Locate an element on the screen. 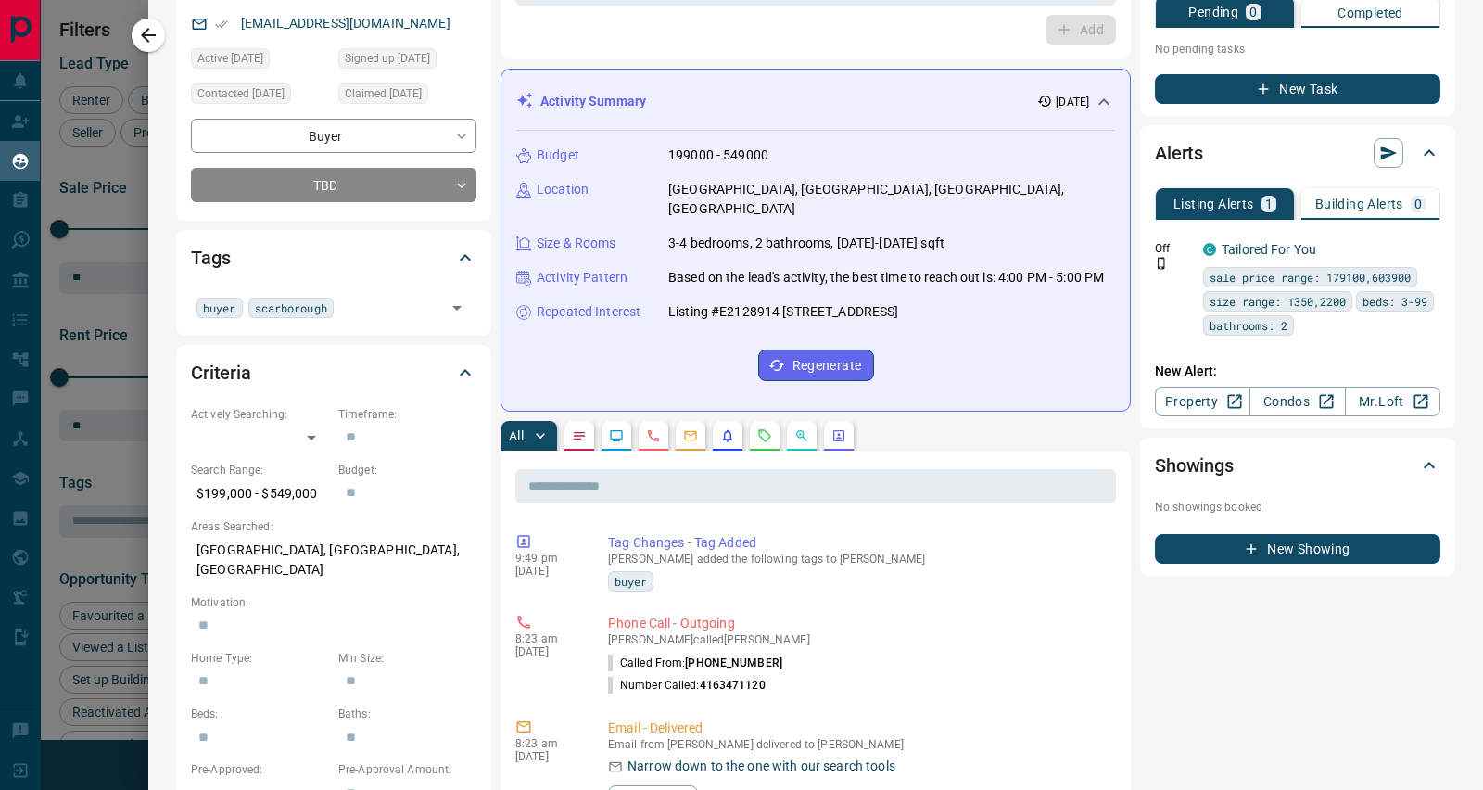  a: Tailored For You is located at coordinates (1269, 249).